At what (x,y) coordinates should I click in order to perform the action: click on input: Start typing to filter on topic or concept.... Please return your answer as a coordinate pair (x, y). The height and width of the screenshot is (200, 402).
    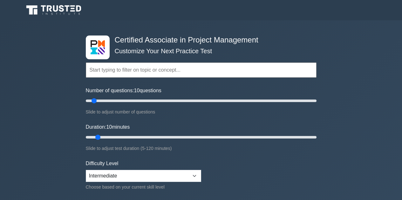
    Looking at the image, I should click on (201, 70).